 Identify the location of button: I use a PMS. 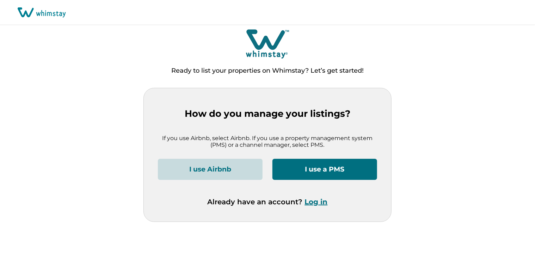
(325, 169).